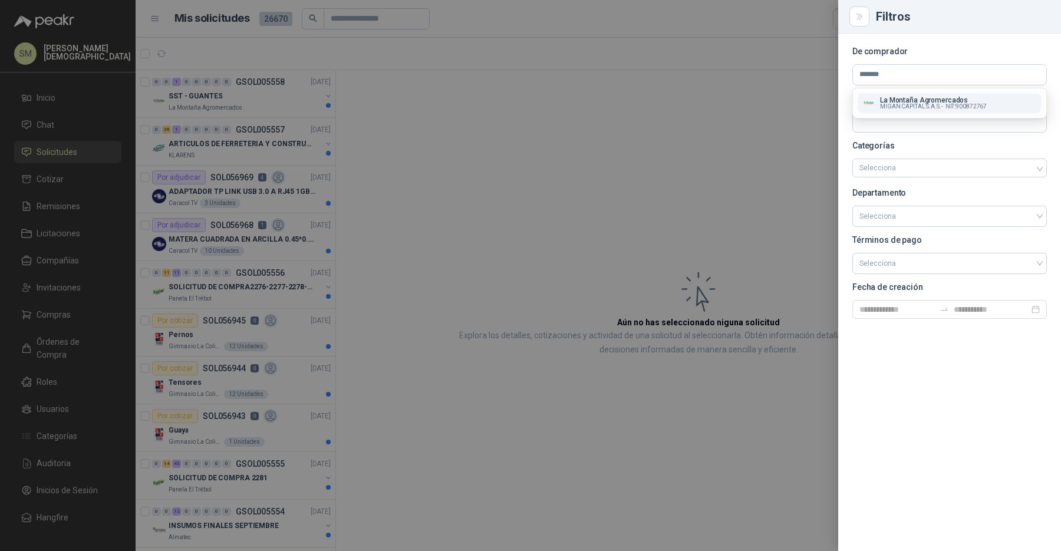 The width and height of the screenshot is (1061, 551). What do you see at coordinates (869, 103) in the screenshot?
I see `img: Company Logo` at bounding box center [869, 103].